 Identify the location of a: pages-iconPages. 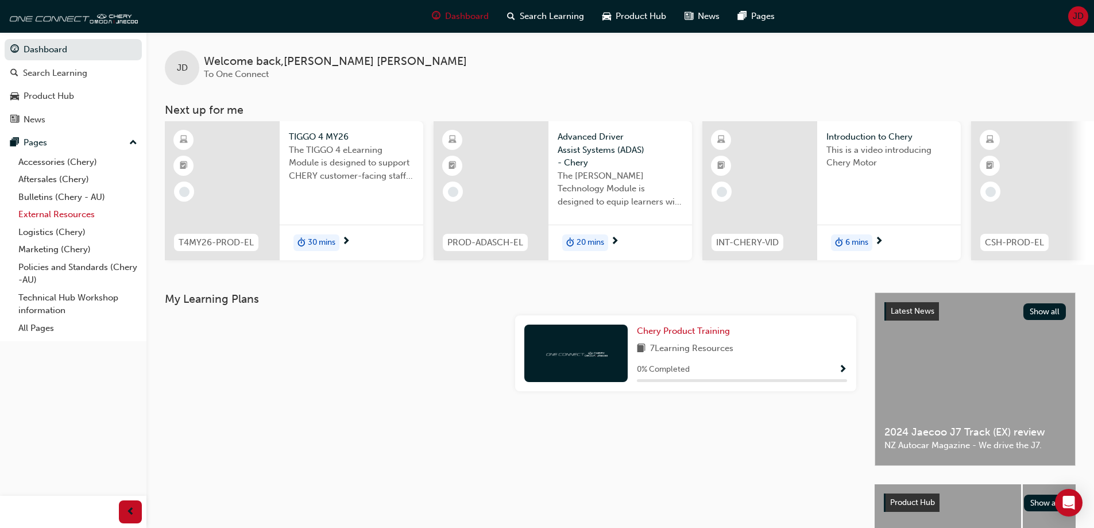
(756, 16).